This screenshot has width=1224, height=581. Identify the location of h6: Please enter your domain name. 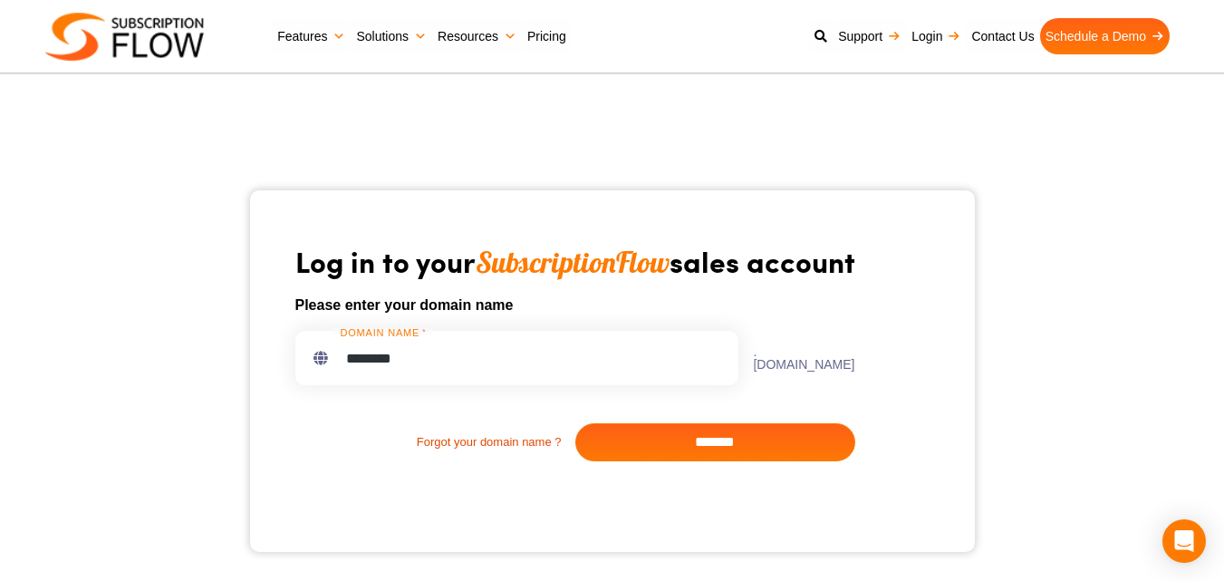
(575, 305).